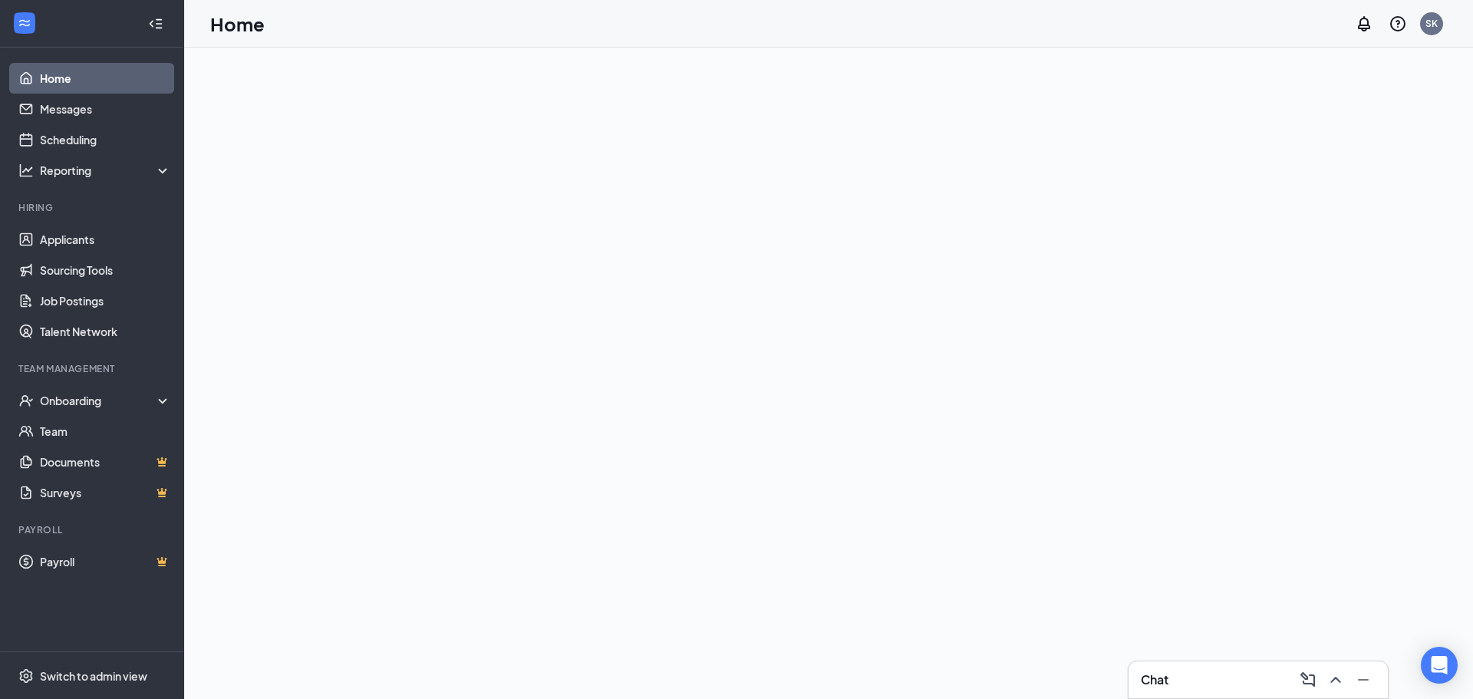  What do you see at coordinates (93, 529) in the screenshot?
I see `div: Payroll` at bounding box center [93, 529].